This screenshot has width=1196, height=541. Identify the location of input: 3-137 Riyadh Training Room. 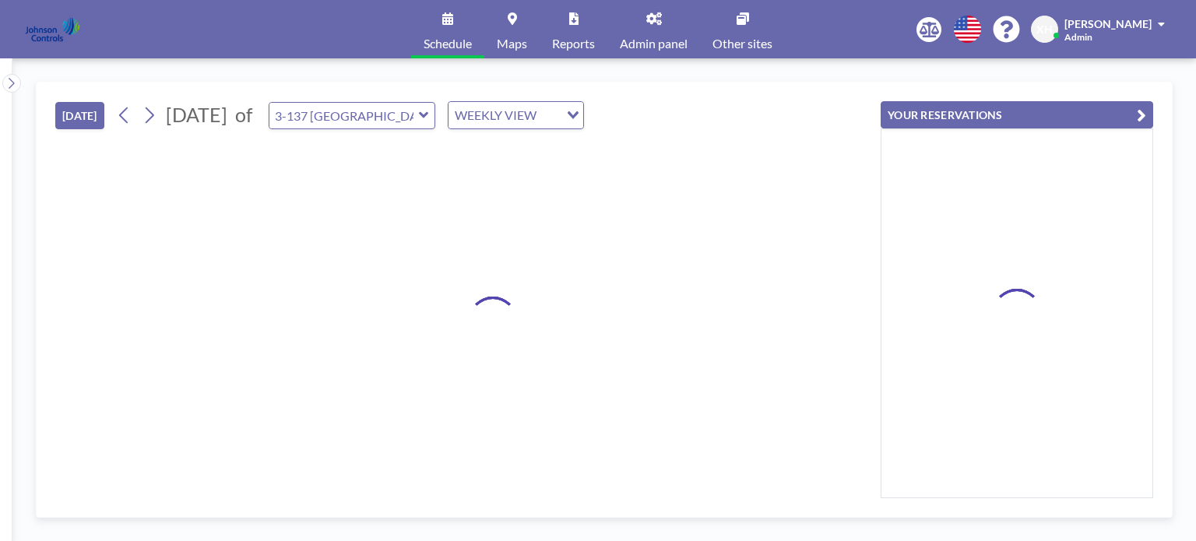
(344, 115).